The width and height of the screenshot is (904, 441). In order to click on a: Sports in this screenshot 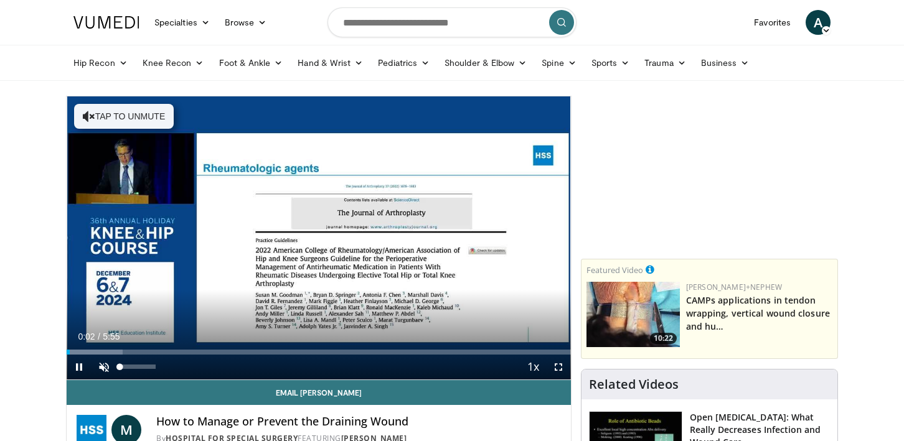, I will do `click(611, 63)`.